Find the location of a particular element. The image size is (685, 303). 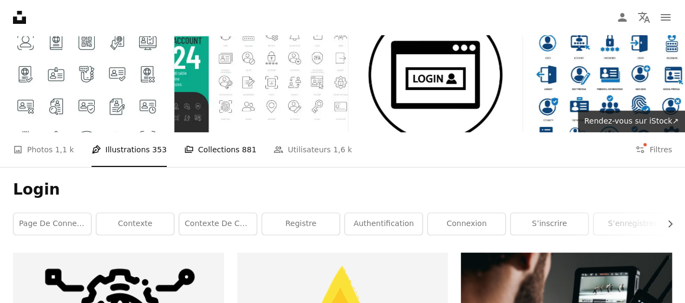

span: 1,1 k is located at coordinates (64, 149).